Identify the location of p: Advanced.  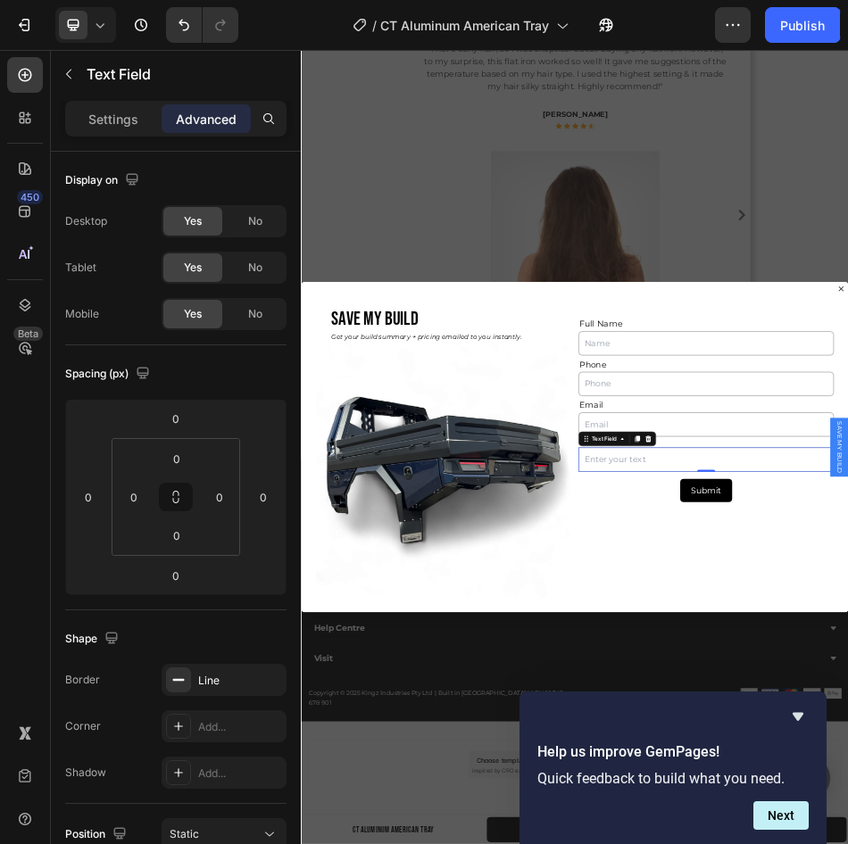
(206, 119).